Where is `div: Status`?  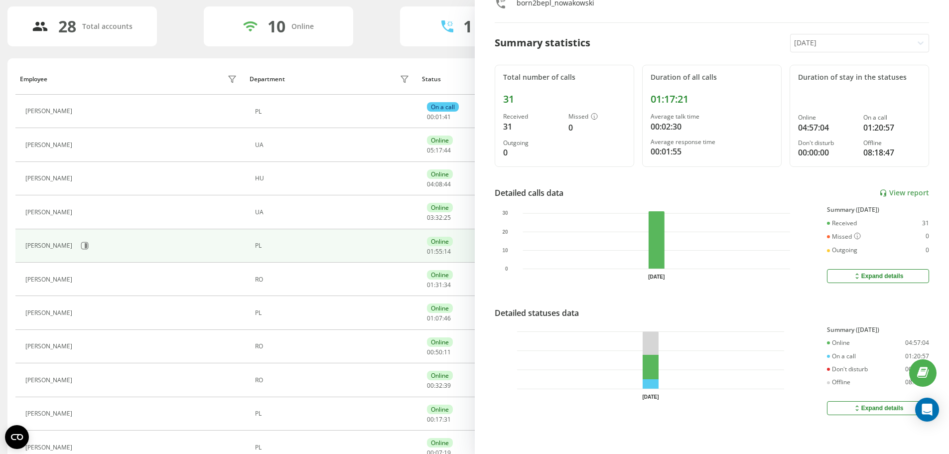 div: Status is located at coordinates (431, 79).